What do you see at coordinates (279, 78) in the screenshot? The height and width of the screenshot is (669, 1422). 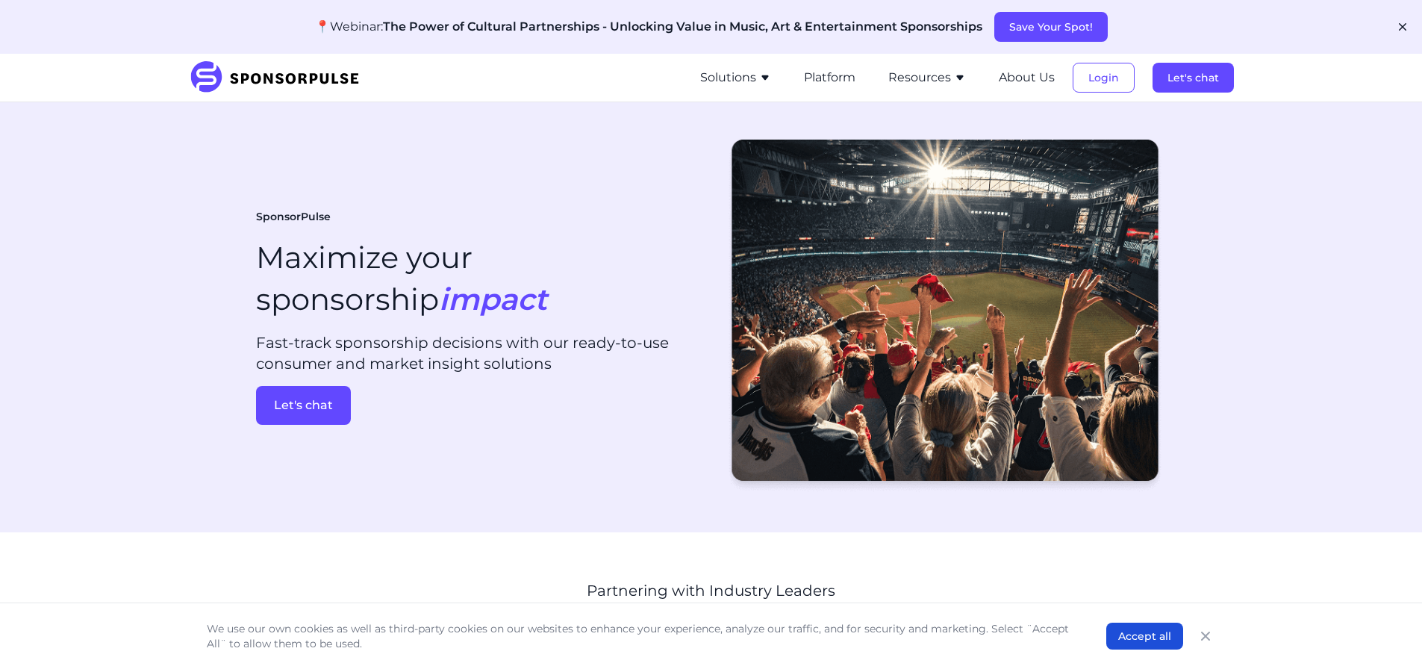 I see `img: SponsorPulse` at bounding box center [279, 78].